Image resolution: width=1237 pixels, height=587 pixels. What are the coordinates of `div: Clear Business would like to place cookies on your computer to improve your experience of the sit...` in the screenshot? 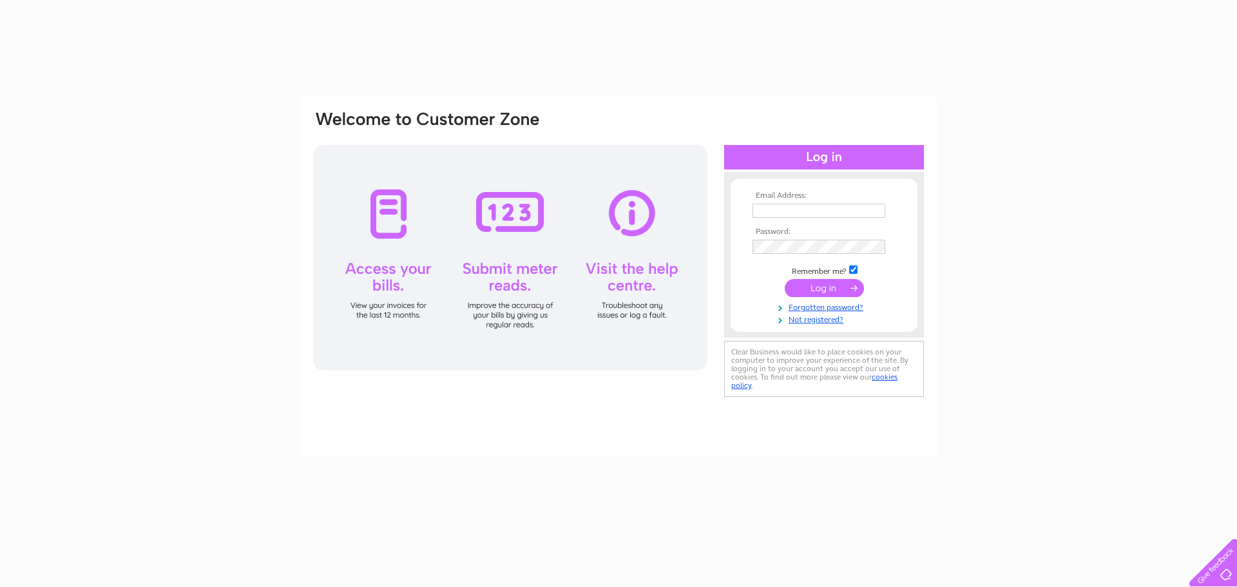 It's located at (824, 368).